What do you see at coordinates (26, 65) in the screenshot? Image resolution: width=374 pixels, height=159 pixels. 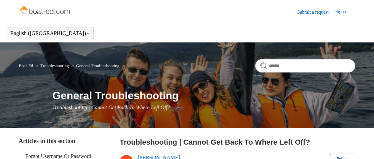 I see `li: Boat-Ed` at bounding box center [26, 65].